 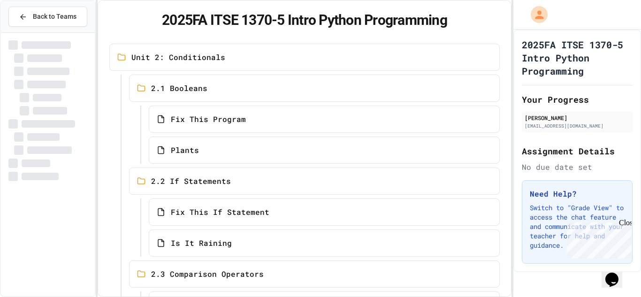 What do you see at coordinates (34, 31) in the screenshot?
I see `div: Chat with us now!Close` at bounding box center [34, 31].